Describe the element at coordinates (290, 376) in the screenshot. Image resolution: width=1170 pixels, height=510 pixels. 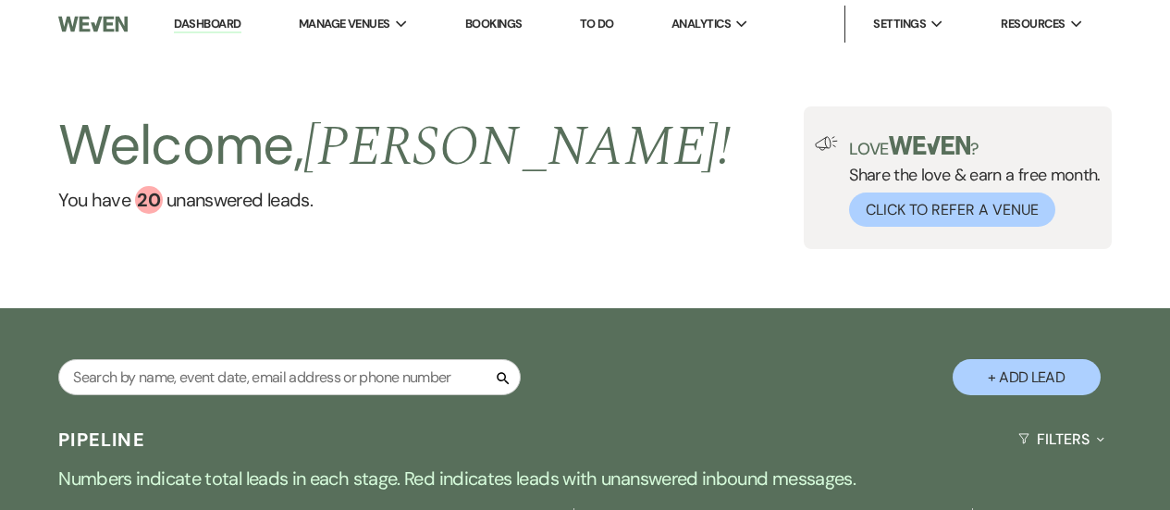
I see `input: Search by name, event date, email address or phone number` at that location.